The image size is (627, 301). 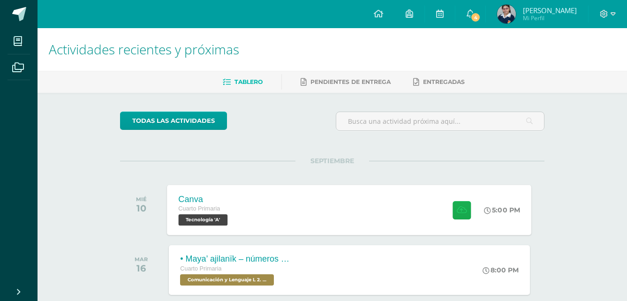 I want to click on div: 5:00 PM, so click(x=502, y=210).